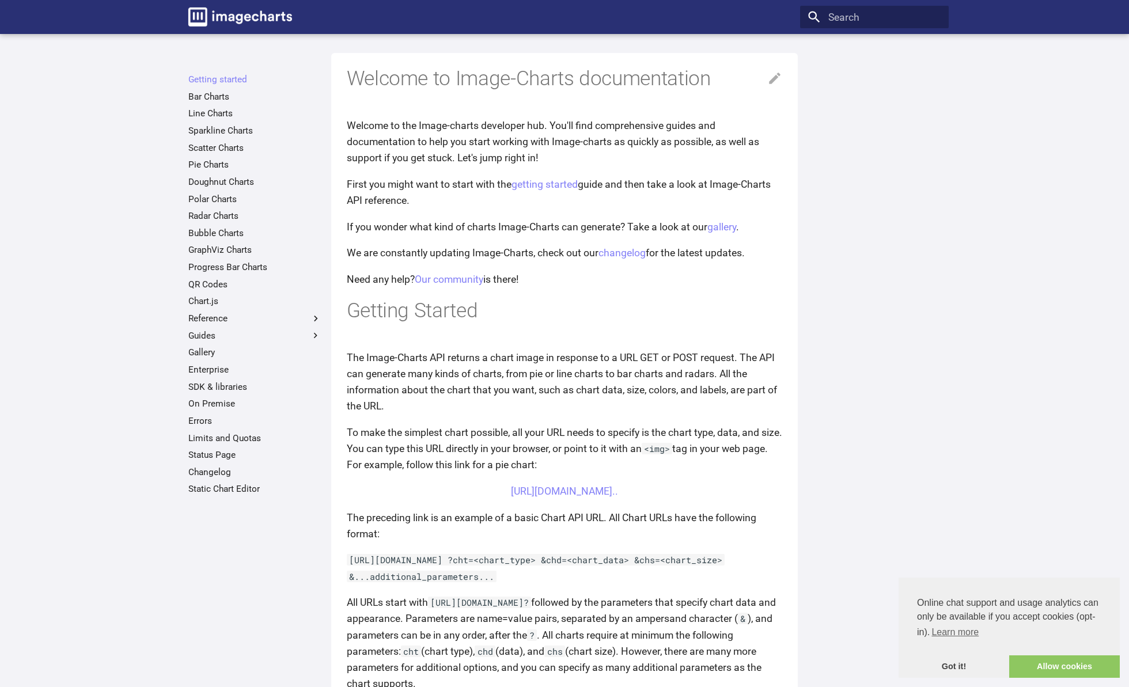 The height and width of the screenshot is (687, 1129). Describe the element at coordinates (255, 97) in the screenshot. I see `a: Bar Charts` at that location.